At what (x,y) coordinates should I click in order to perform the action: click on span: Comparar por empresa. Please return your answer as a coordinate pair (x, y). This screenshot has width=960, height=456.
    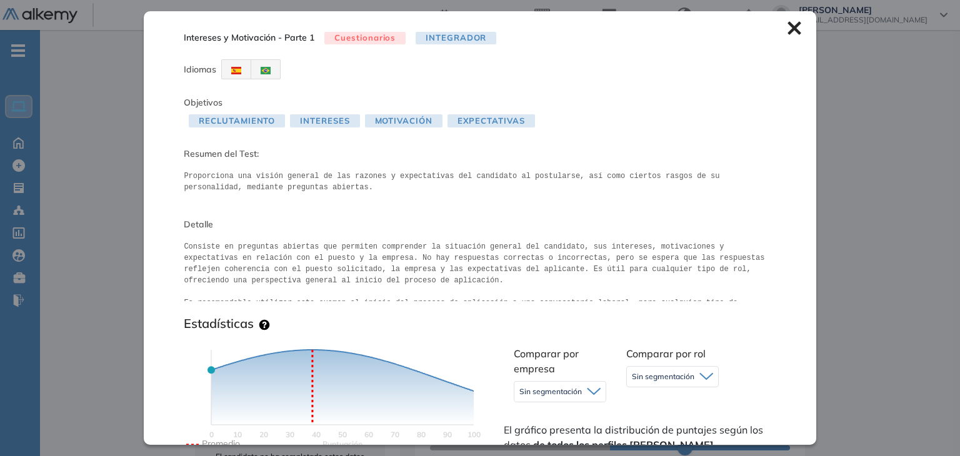
    Looking at the image, I should click on (546, 361).